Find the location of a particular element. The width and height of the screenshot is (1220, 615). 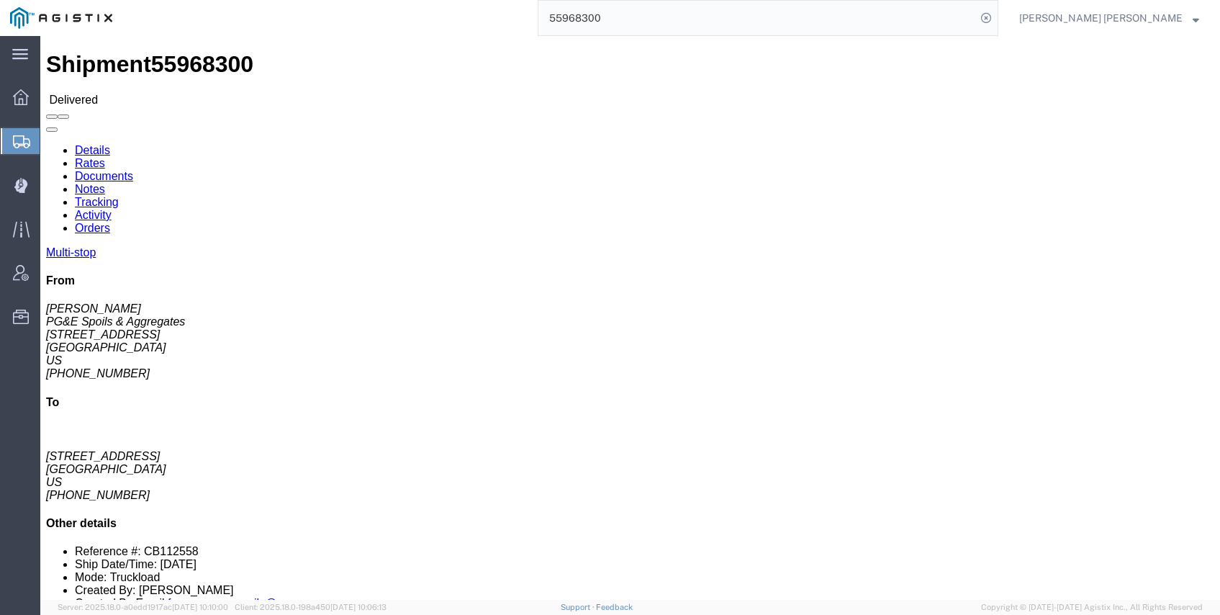

a: Support is located at coordinates (579, 607).